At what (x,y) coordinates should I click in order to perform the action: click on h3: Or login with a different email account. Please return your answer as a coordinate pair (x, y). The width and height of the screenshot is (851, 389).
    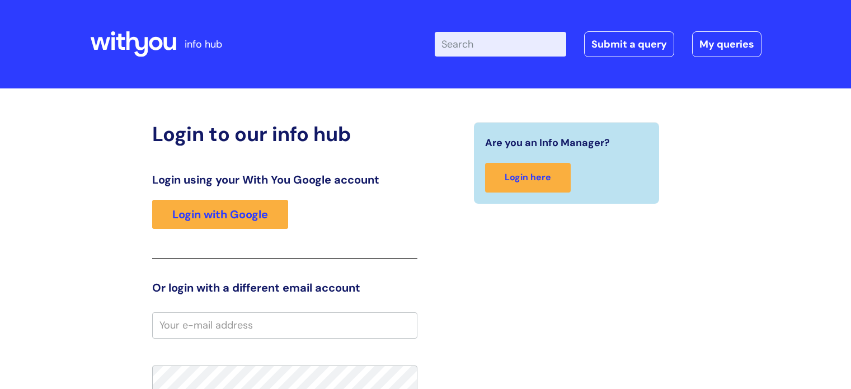
    Looking at the image, I should click on (285, 288).